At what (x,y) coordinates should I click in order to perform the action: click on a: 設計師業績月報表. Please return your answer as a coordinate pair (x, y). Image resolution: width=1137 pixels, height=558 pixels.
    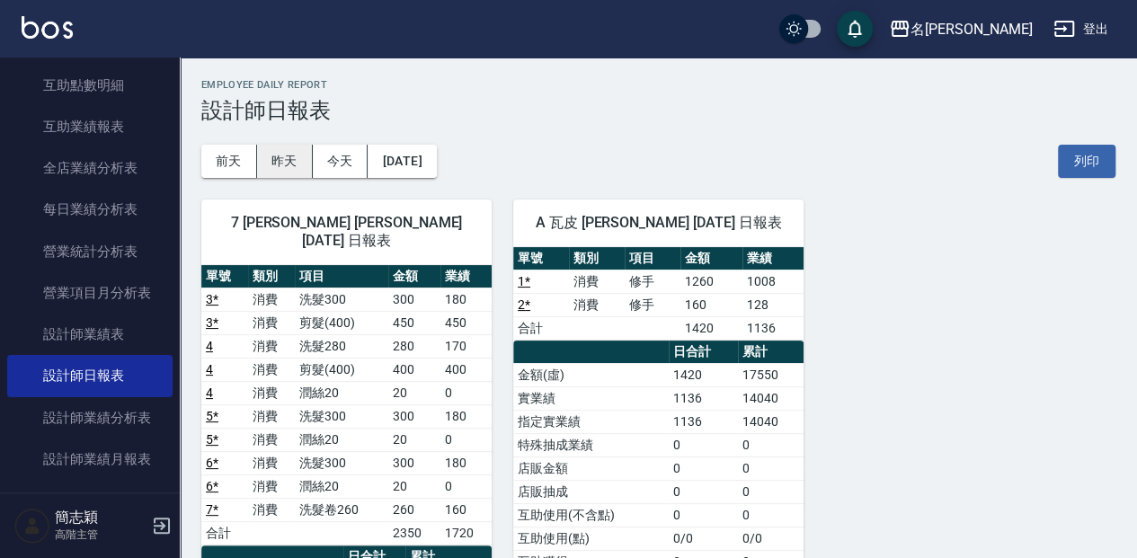
    Looking at the image, I should click on (90, 459).